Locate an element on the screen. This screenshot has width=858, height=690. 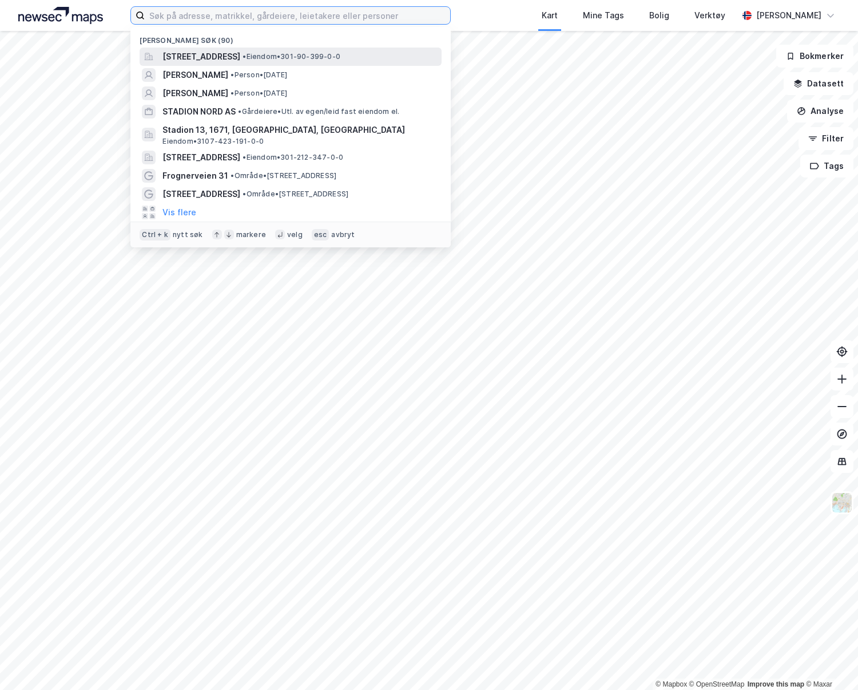
div: nytt søk is located at coordinates (188, 235).